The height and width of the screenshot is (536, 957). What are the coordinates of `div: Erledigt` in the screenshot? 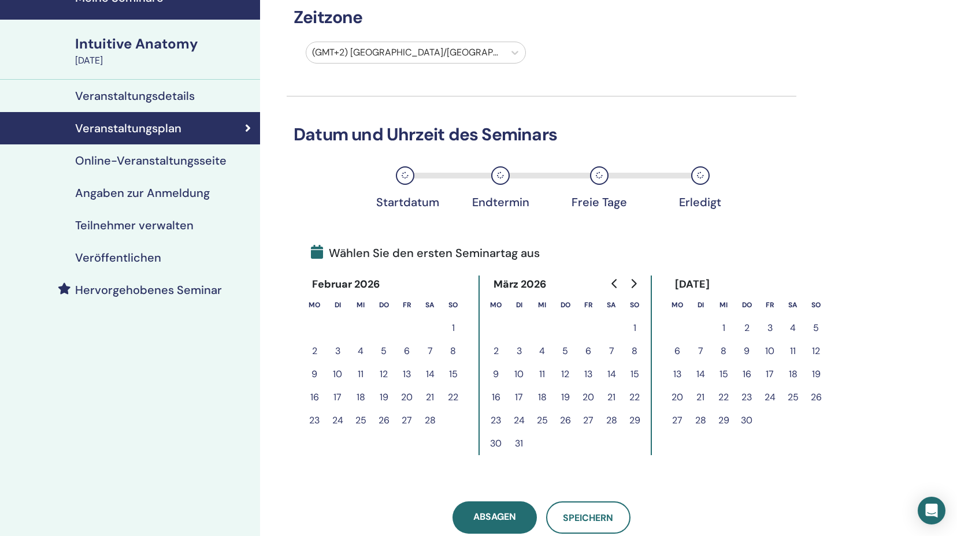 It's located at (700, 202).